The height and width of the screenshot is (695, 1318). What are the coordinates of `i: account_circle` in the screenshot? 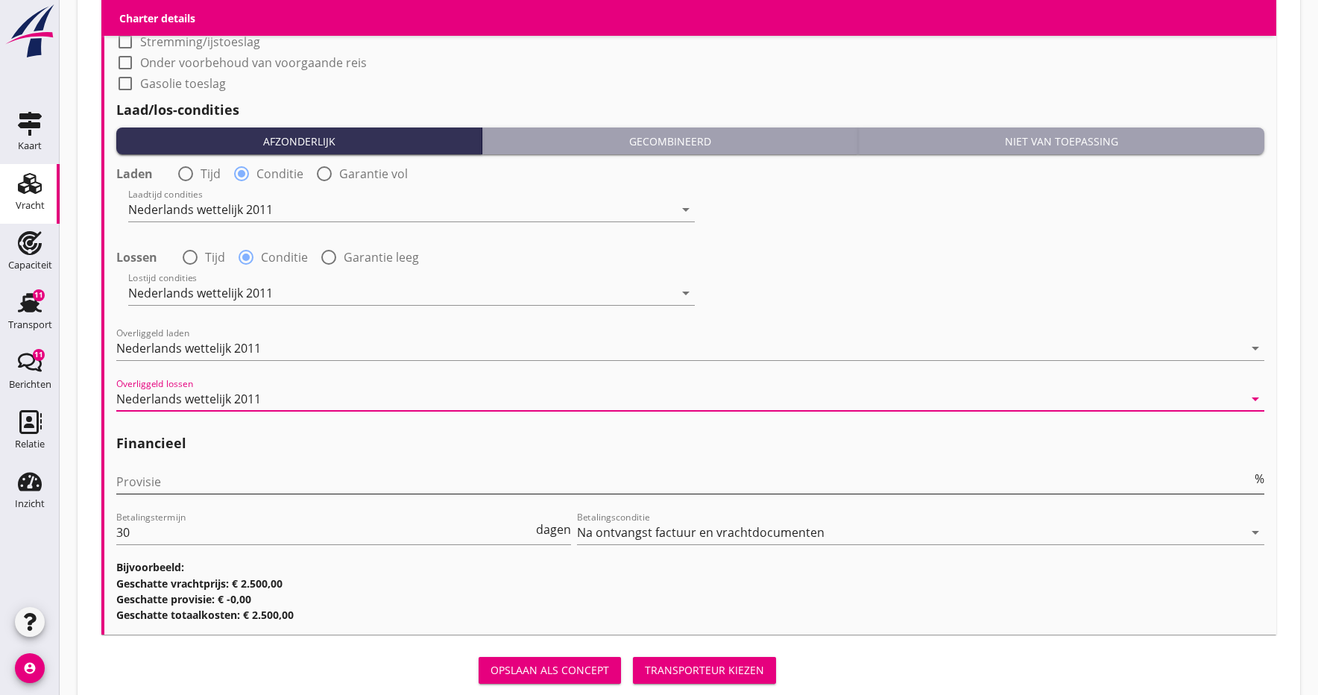 It's located at (30, 668).